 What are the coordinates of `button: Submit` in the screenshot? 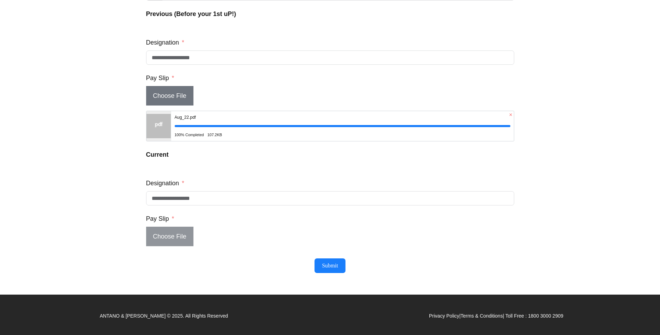 It's located at (330, 266).